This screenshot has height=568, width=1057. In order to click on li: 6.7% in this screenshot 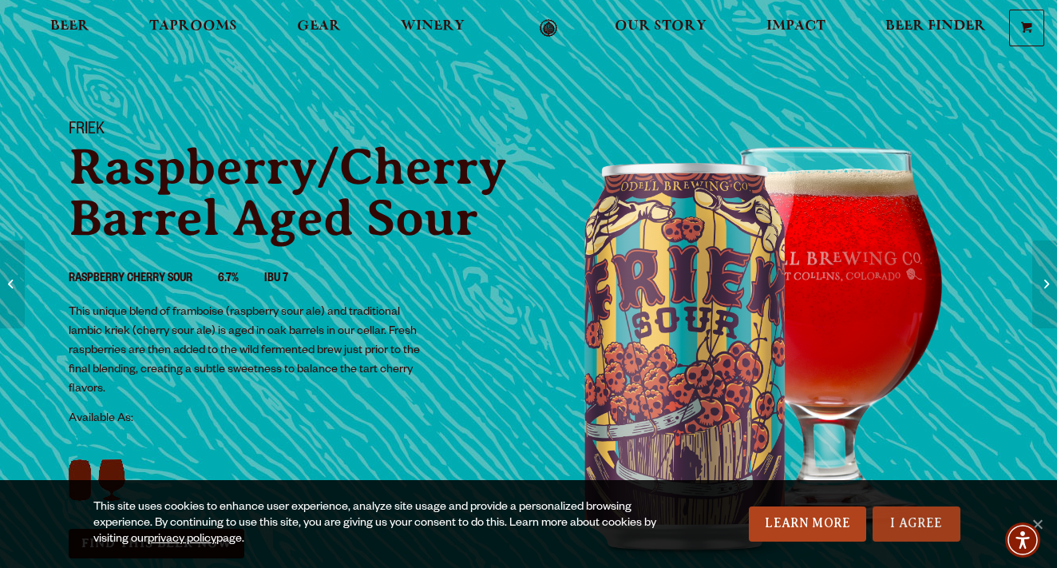, I will do `click(241, 279)`.